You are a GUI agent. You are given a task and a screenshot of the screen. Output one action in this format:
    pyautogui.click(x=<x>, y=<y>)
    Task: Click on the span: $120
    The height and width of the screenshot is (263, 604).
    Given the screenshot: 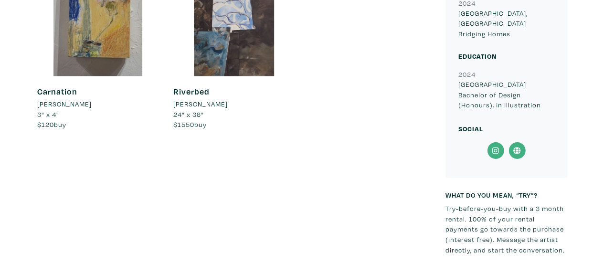 What is the action you would take?
    pyautogui.click(x=45, y=124)
    